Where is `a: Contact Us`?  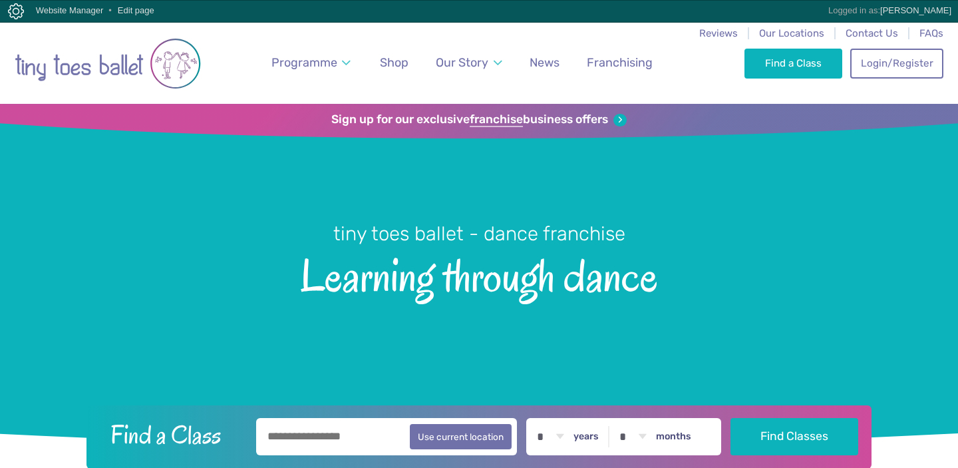 a: Contact Us is located at coordinates (871, 33).